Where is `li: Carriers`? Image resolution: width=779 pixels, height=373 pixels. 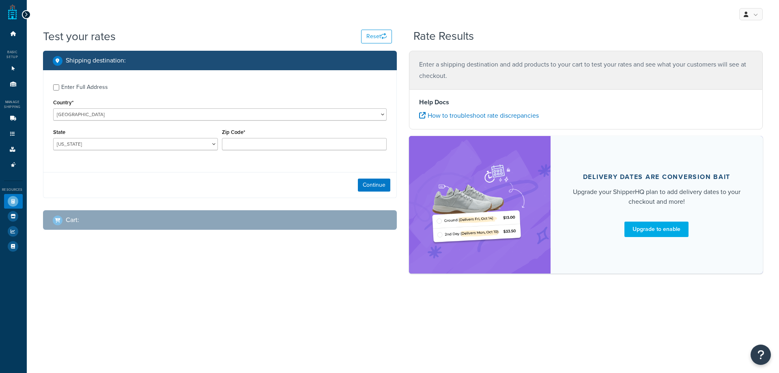
li: Carriers is located at coordinates (13, 118).